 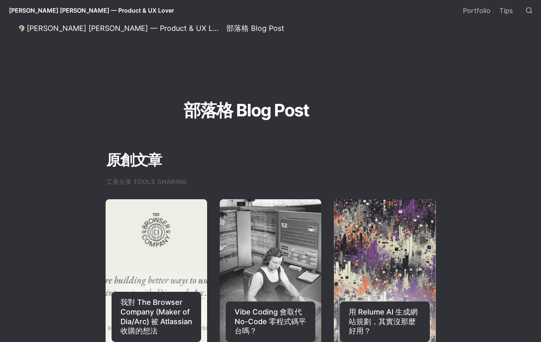 I want to click on div: 部落格 Blog Post, so click(x=255, y=28).